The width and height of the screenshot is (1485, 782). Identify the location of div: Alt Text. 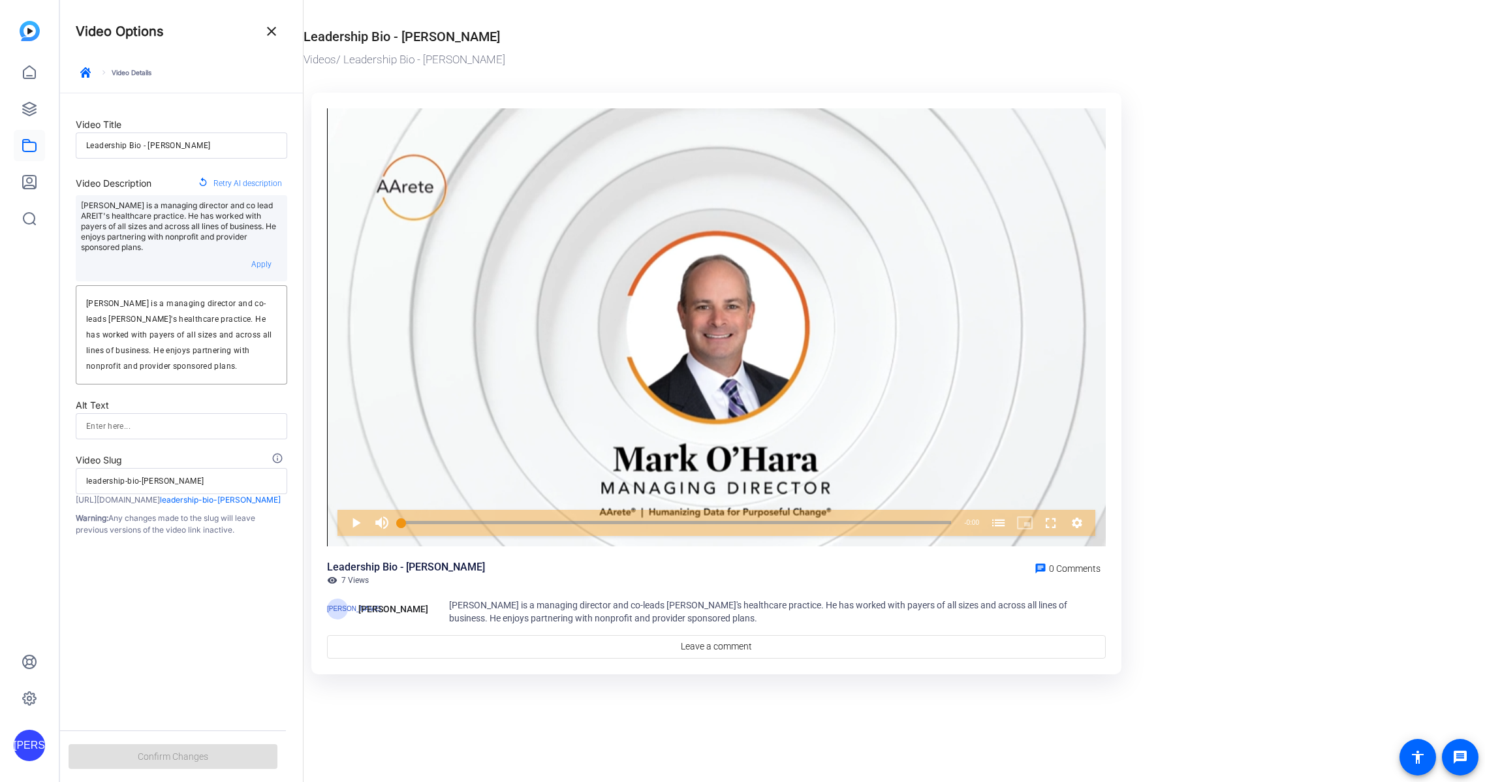
(181, 405).